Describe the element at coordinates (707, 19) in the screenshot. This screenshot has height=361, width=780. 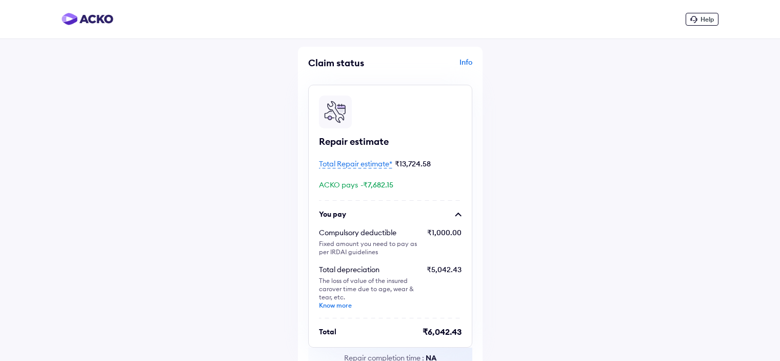
I see `span: Help` at that location.